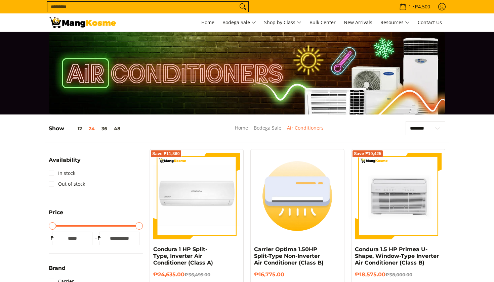 This screenshot has width=494, height=282. I want to click on span: Save ₱19,425, so click(368, 154).